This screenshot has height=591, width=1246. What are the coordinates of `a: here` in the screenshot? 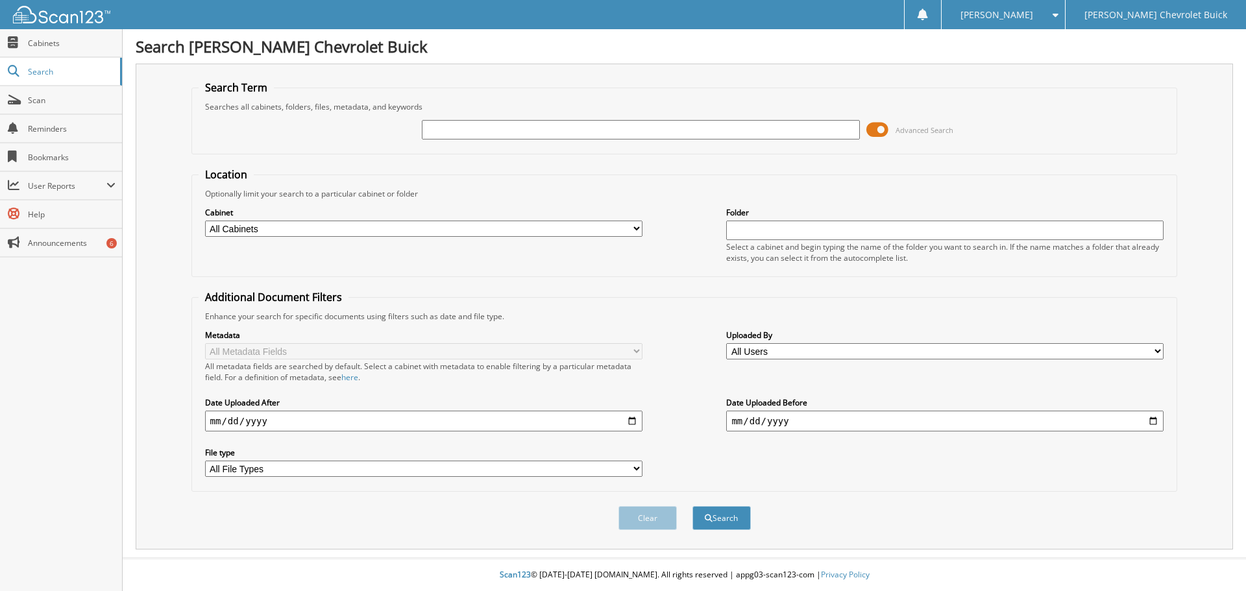 It's located at (350, 377).